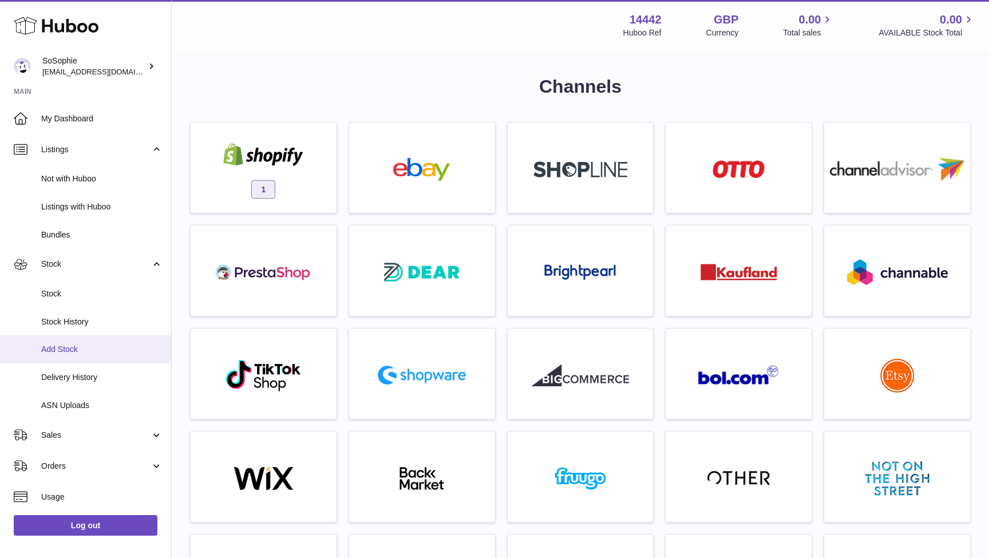  I want to click on div: SoSophie, so click(94, 66).